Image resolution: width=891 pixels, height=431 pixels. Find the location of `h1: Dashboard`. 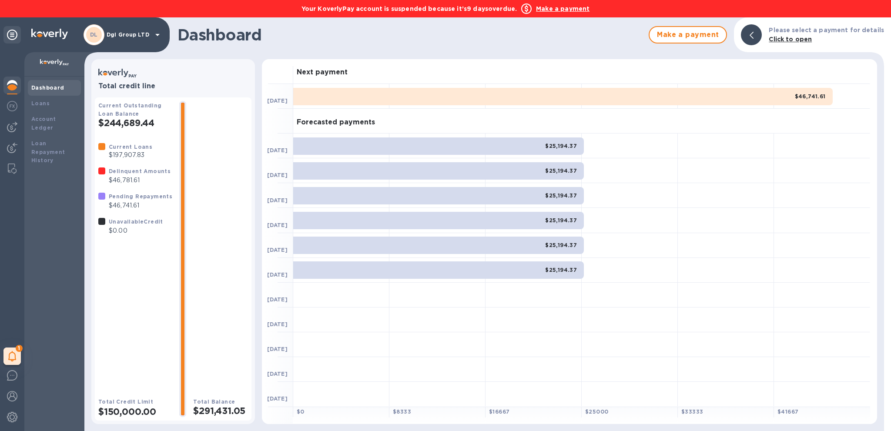

h1: Dashboard is located at coordinates (411, 35).